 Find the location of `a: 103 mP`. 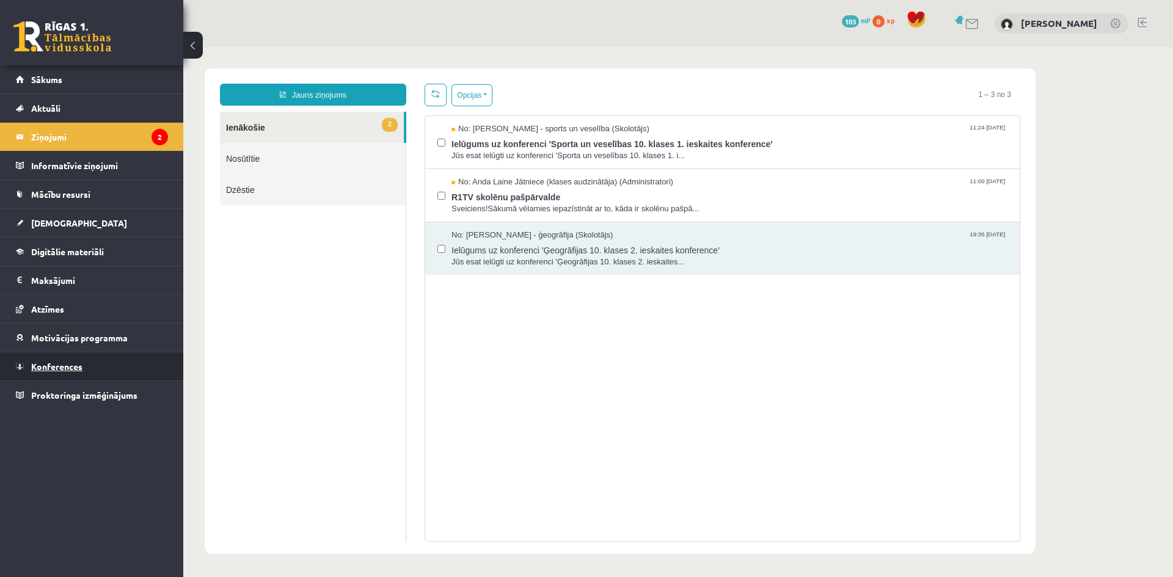

a: 103 mP is located at coordinates (856, 20).